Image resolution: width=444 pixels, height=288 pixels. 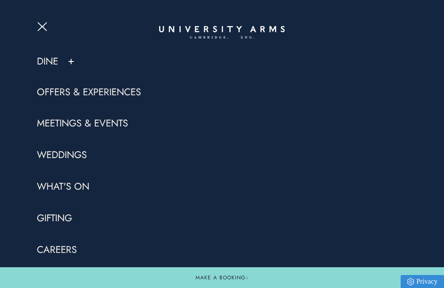 I want to click on img: Arrow icon, so click(x=247, y=278).